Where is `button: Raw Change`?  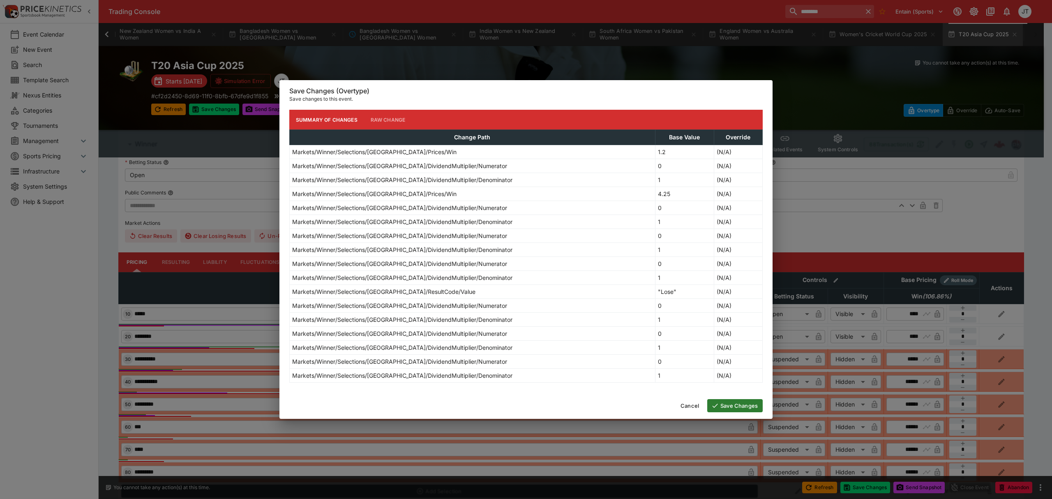 button: Raw Change is located at coordinates (388, 120).